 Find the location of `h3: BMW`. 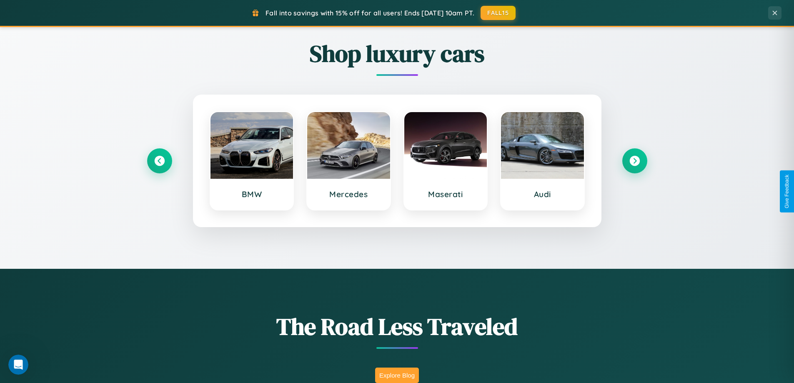

h3: BMW is located at coordinates (252, 194).